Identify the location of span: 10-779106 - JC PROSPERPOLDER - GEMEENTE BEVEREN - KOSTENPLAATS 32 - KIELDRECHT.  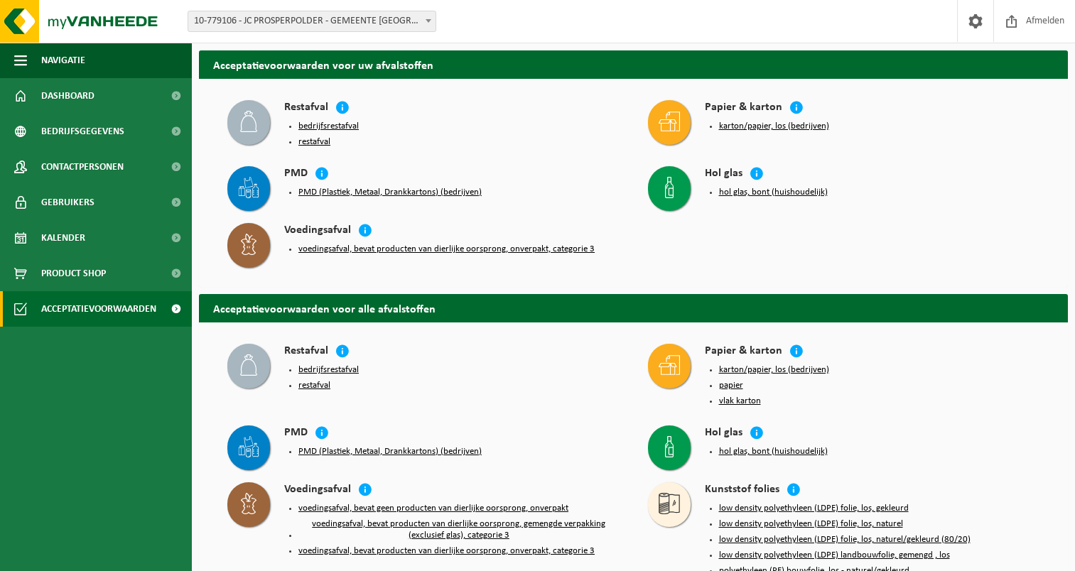
(312, 21).